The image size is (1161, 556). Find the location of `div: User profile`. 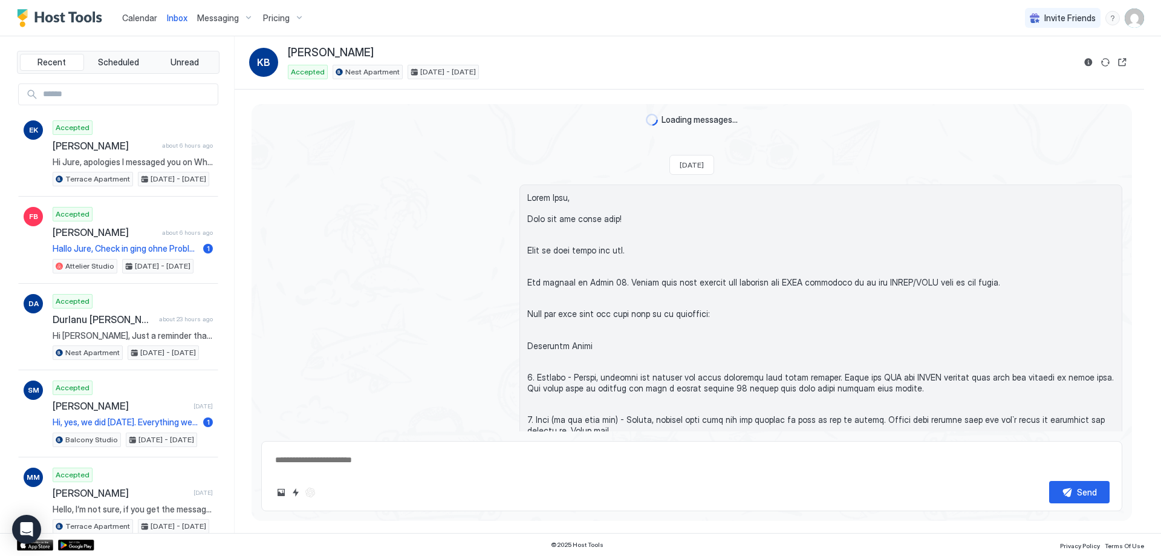

div: User profile is located at coordinates (1134, 18).